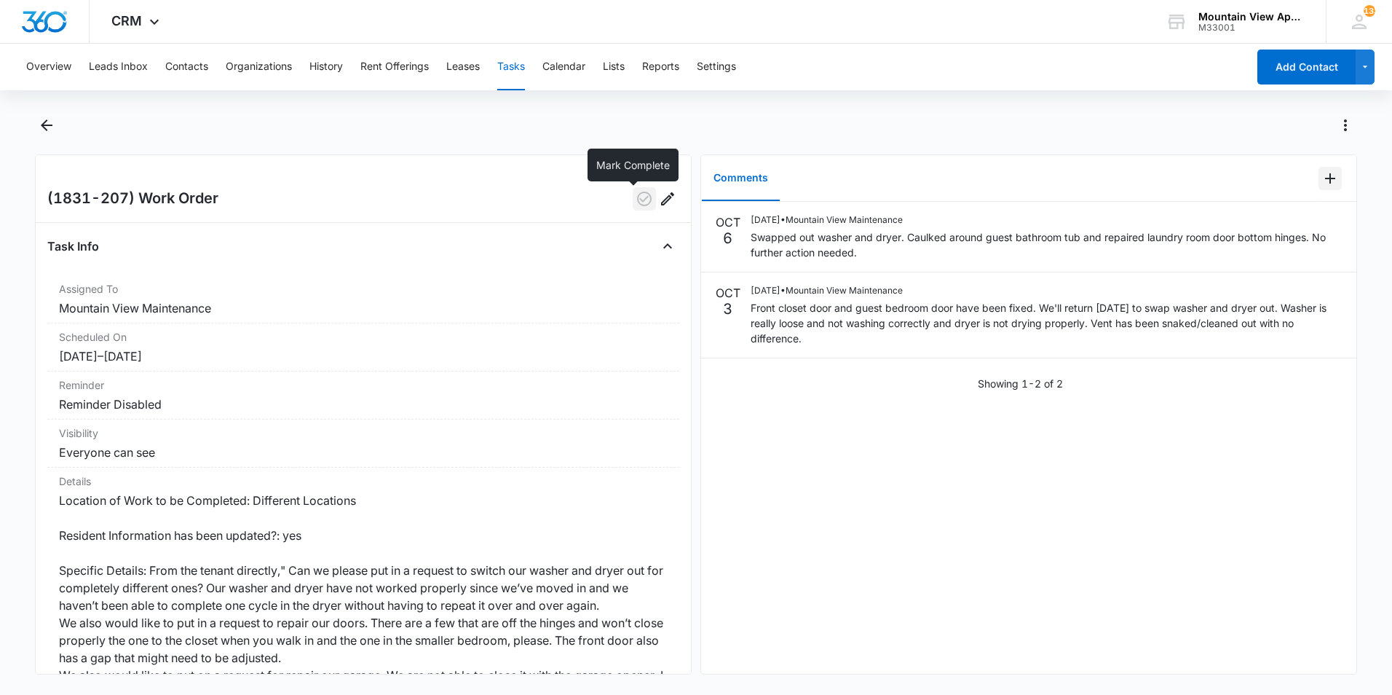  I want to click on p: 3, so click(727, 309).